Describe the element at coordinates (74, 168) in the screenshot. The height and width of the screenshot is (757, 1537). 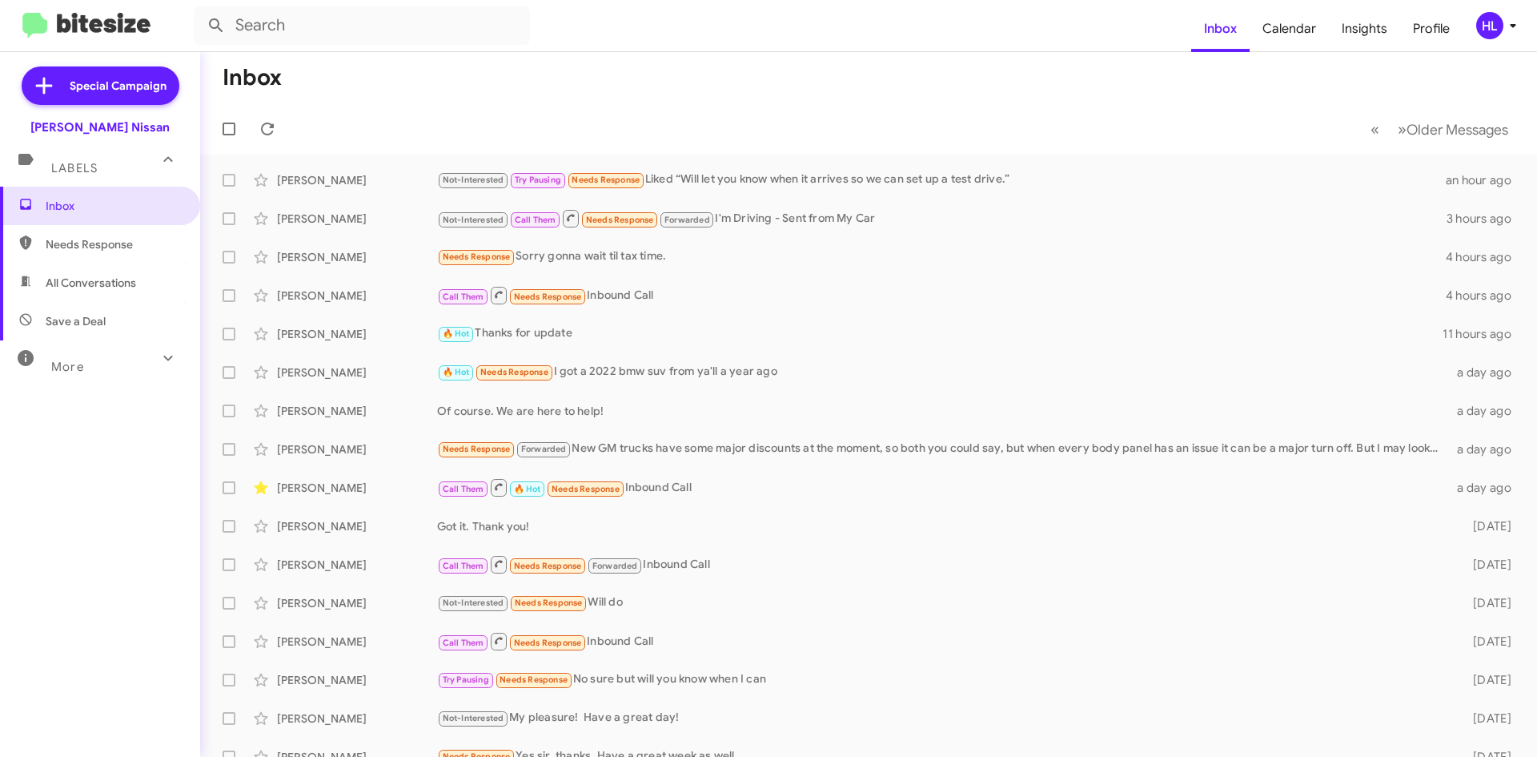
I see `span: Labels` at that location.